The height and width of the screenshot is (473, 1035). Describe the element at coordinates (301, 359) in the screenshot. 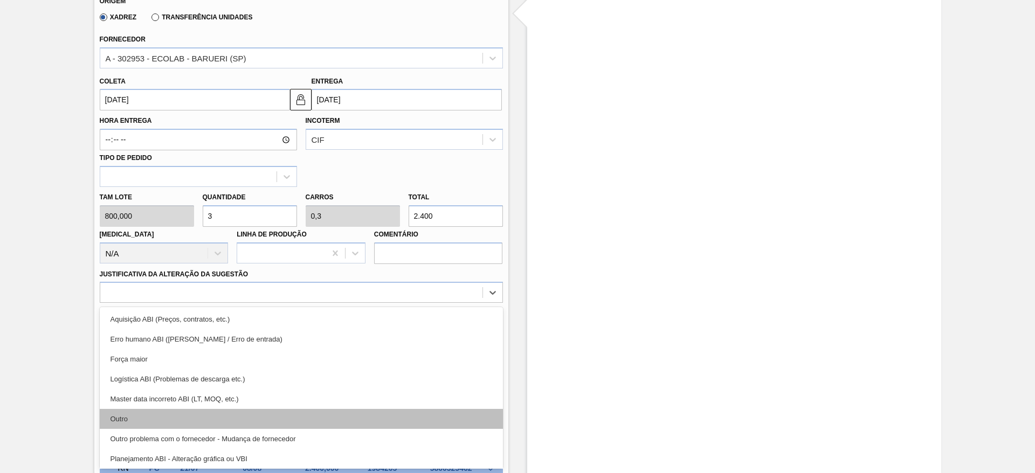

I see `div: Força maior` at that location.